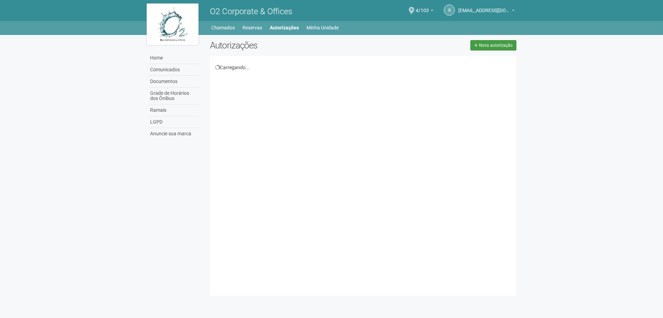 Image resolution: width=663 pixels, height=318 pixels. Describe the element at coordinates (174, 110) in the screenshot. I see `a: Ramais` at that location.